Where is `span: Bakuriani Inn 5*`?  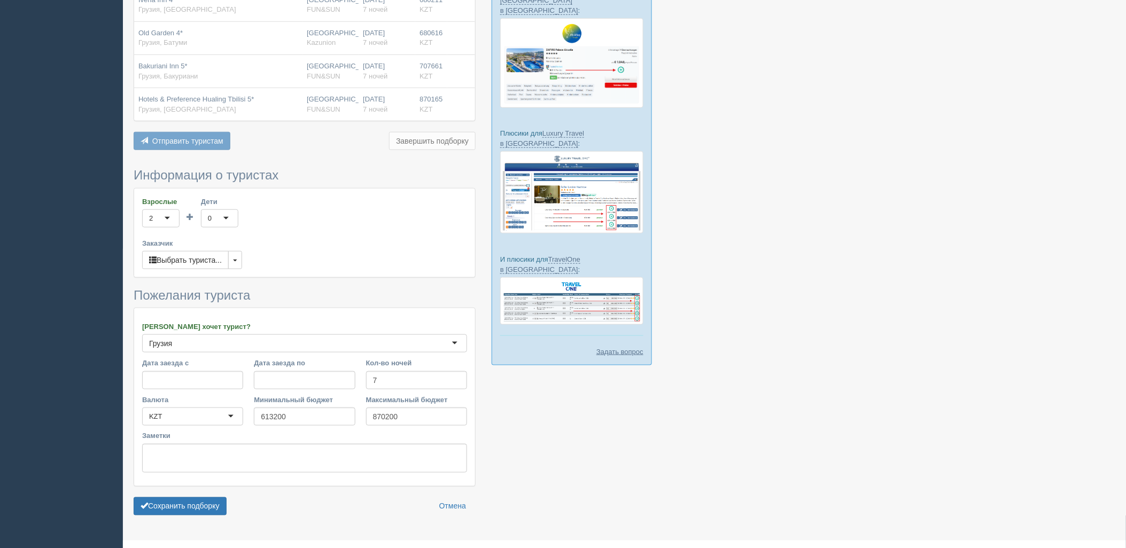 span: Bakuriani Inn 5* is located at coordinates (163, 66).